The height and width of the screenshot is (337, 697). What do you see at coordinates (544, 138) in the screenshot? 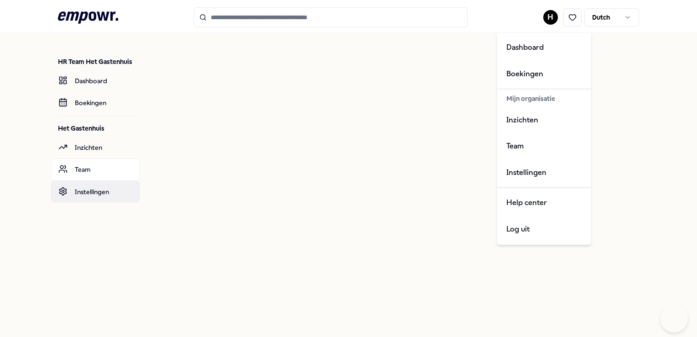
I see `div: H` at bounding box center [544, 138].